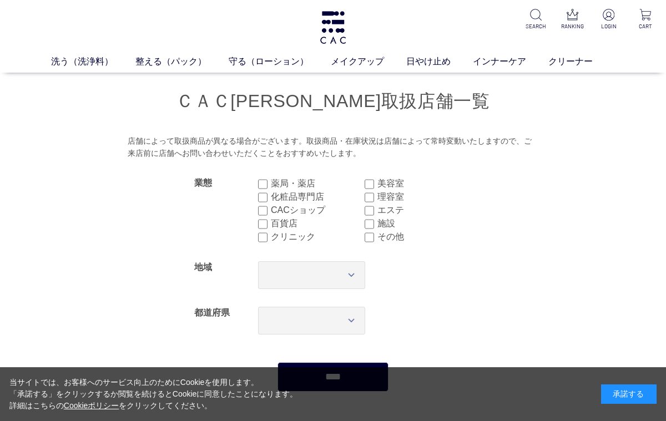  What do you see at coordinates (510, 62) in the screenshot?
I see `a: インナーケア` at bounding box center [510, 62].